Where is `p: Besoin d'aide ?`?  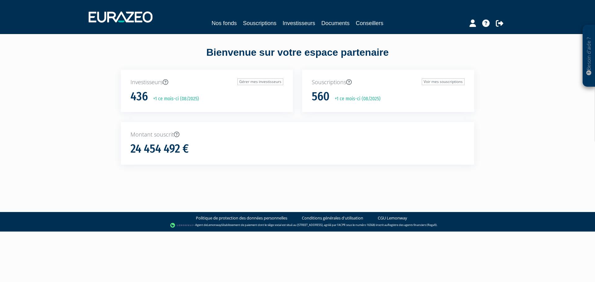 p: Besoin d'aide ? is located at coordinates (589, 56).